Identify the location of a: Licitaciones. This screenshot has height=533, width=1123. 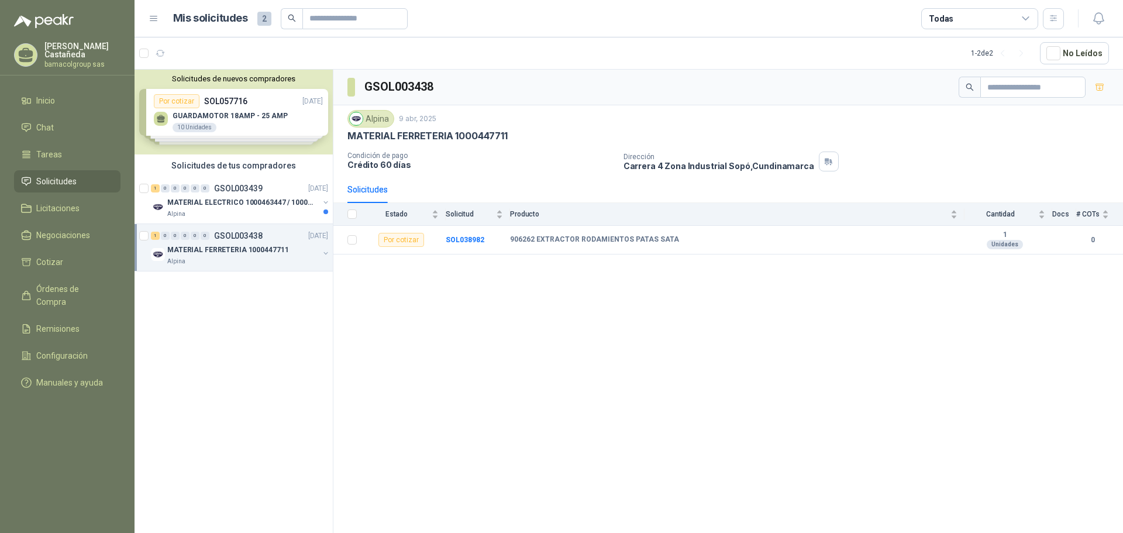
(67, 208).